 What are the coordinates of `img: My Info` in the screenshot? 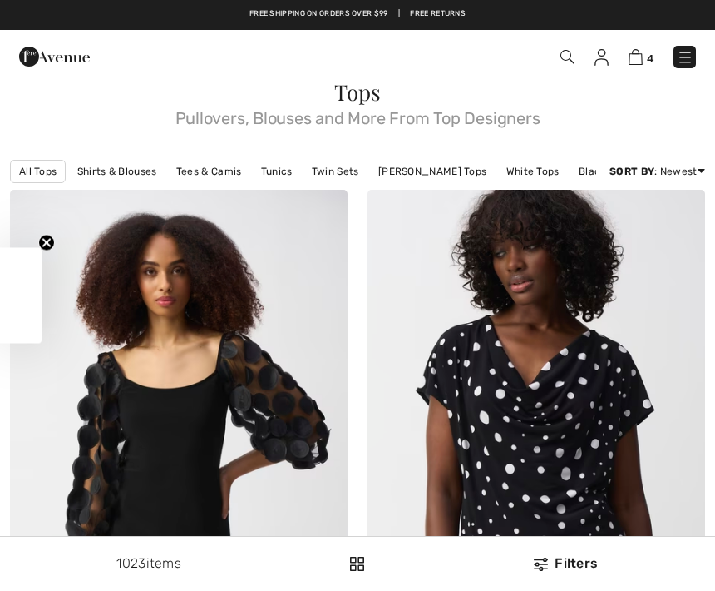 It's located at (601, 57).